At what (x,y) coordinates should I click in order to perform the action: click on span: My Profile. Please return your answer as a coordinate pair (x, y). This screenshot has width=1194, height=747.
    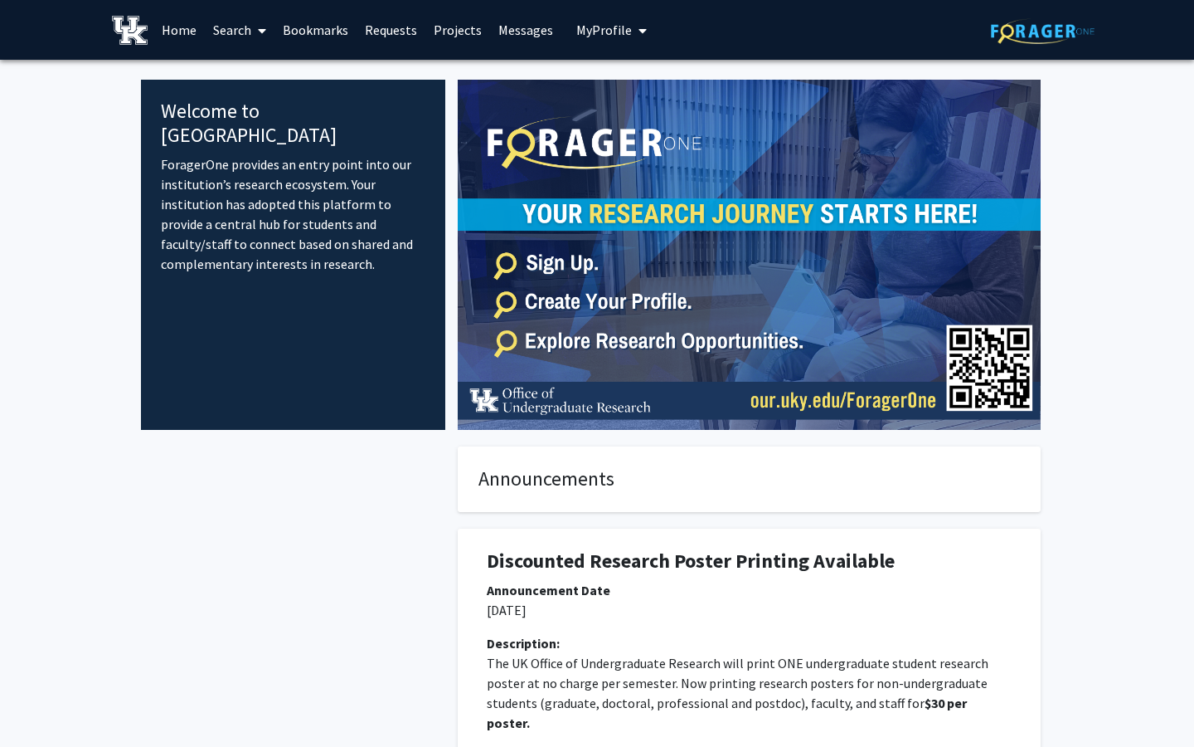
    Looking at the image, I should click on (604, 30).